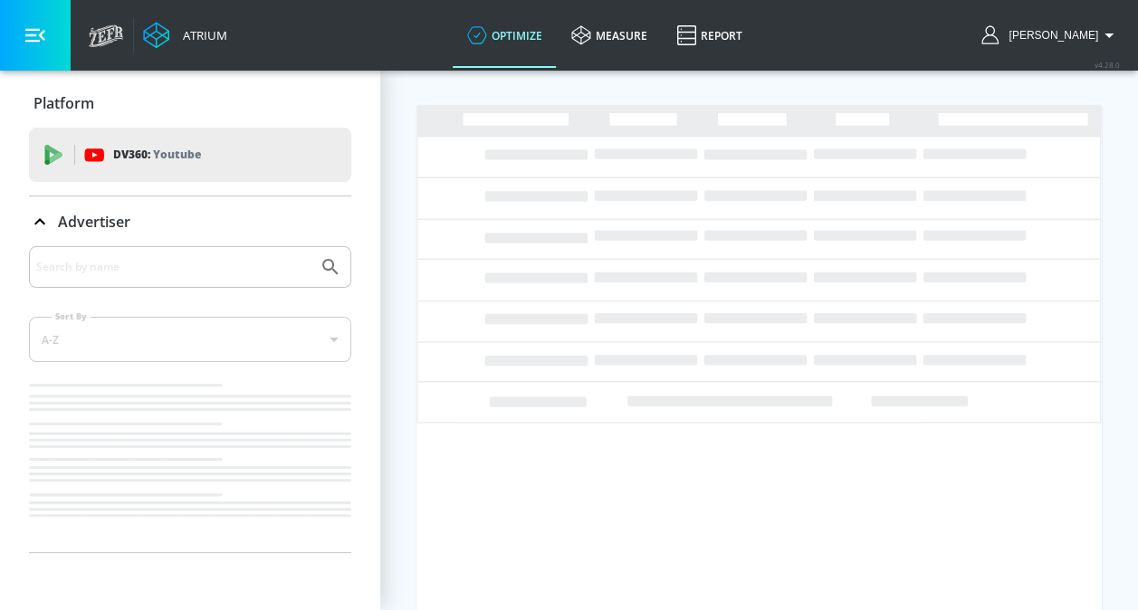 This screenshot has width=1138, height=610. What do you see at coordinates (504, 35) in the screenshot?
I see `a: optimize` at bounding box center [504, 35].